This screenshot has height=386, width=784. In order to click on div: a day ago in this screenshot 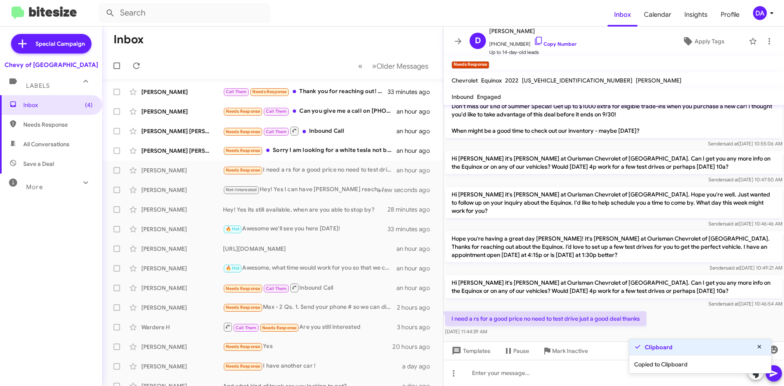, I will do `click(419, 366)`.